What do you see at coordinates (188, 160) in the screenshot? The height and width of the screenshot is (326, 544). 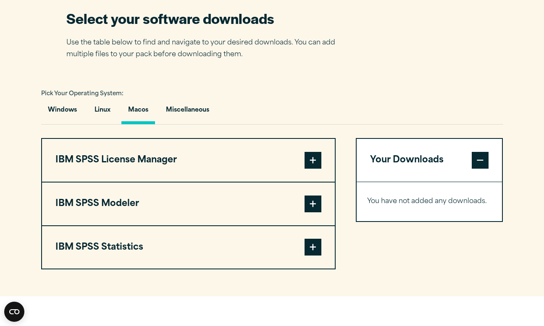 I see `button: IBM SPSS License Manager` at bounding box center [188, 160].